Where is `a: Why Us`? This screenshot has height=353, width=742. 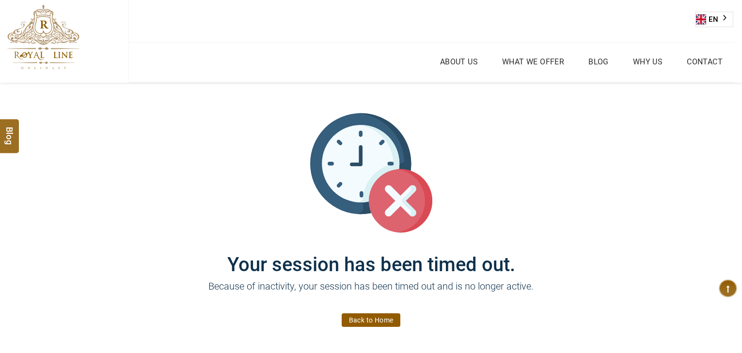 a: Why Us is located at coordinates (647, 62).